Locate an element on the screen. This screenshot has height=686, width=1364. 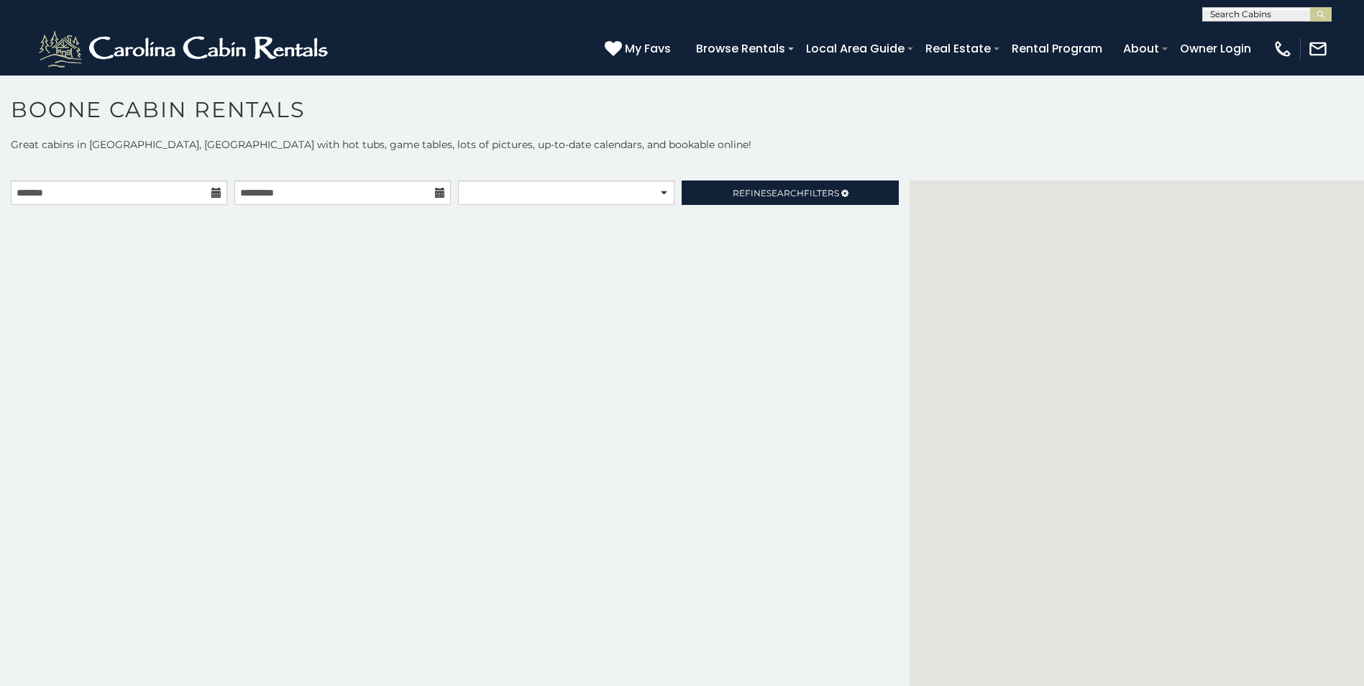
a: My Favs is located at coordinates (639, 49).